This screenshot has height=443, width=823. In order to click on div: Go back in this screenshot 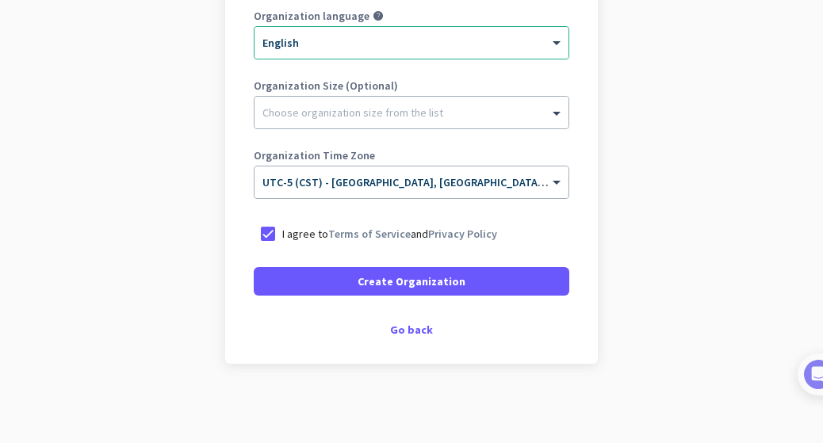, I will do `click(411, 330)`.